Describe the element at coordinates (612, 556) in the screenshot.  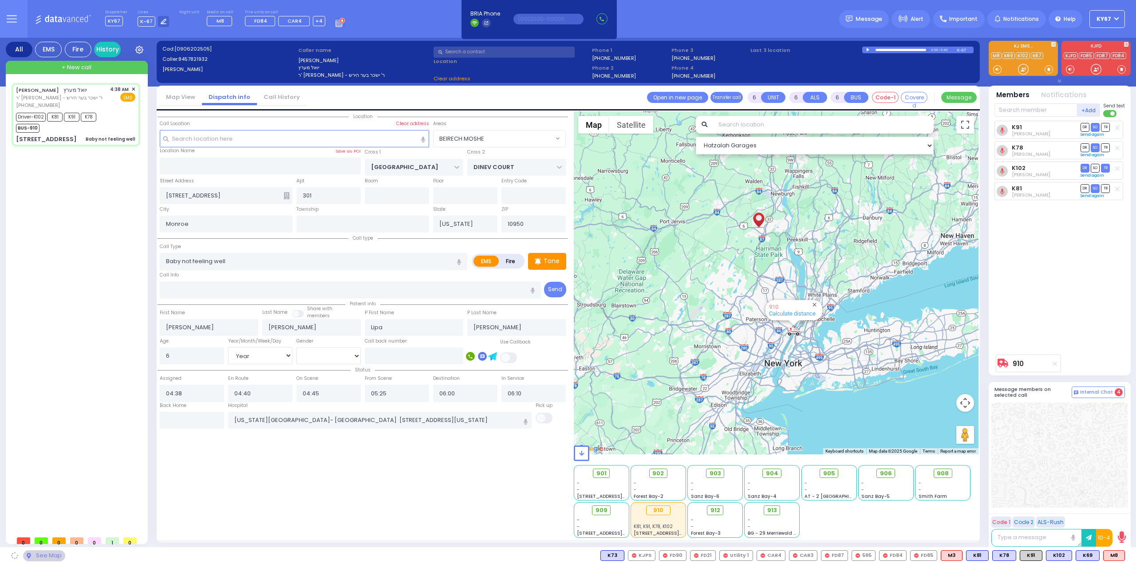
I see `div: K73` at that location.